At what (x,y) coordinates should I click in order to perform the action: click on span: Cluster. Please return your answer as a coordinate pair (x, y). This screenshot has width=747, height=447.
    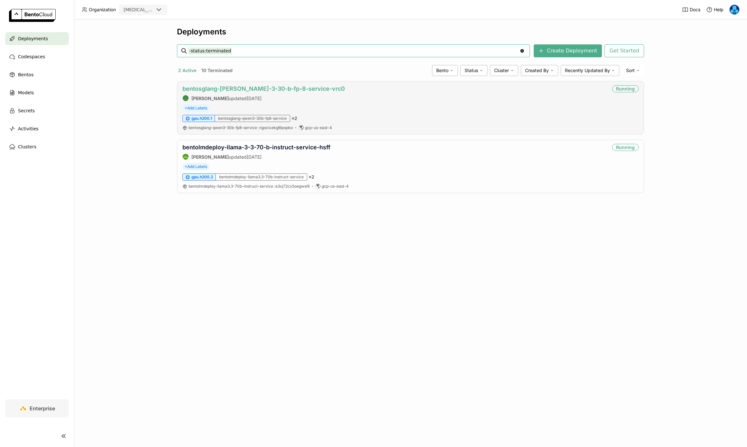
    Looking at the image, I should click on (502, 70).